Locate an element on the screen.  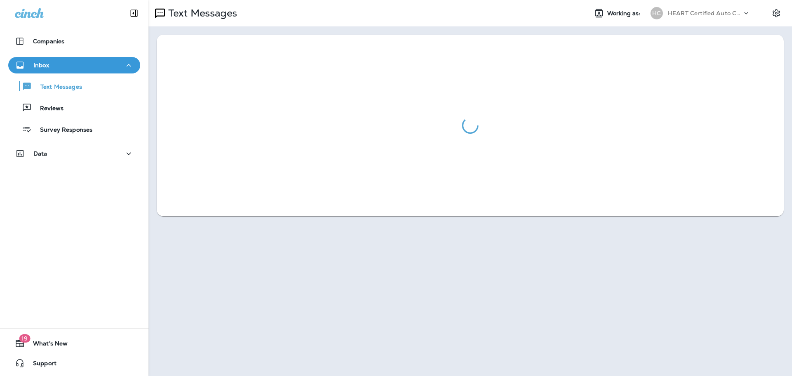
span: What's New is located at coordinates (46, 345).